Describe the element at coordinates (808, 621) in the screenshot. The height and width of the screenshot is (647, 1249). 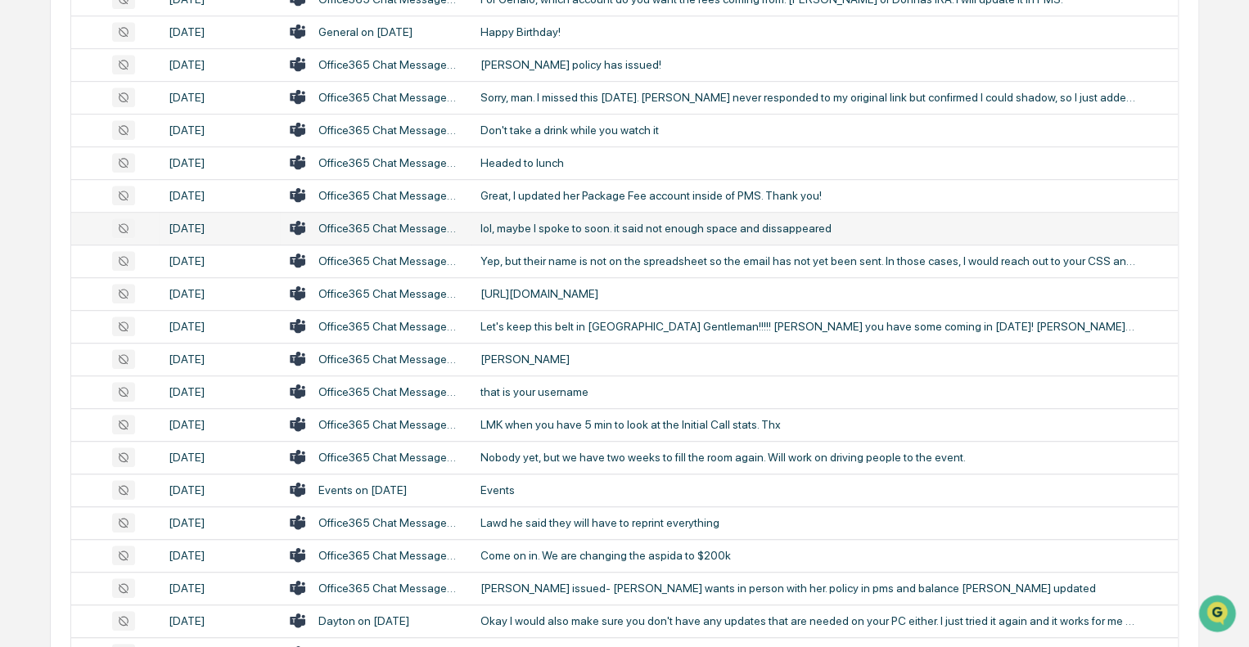
I see `div: Okay I would also make sure you don't have any updates that are needed on your PC either. I just ...` at that location.